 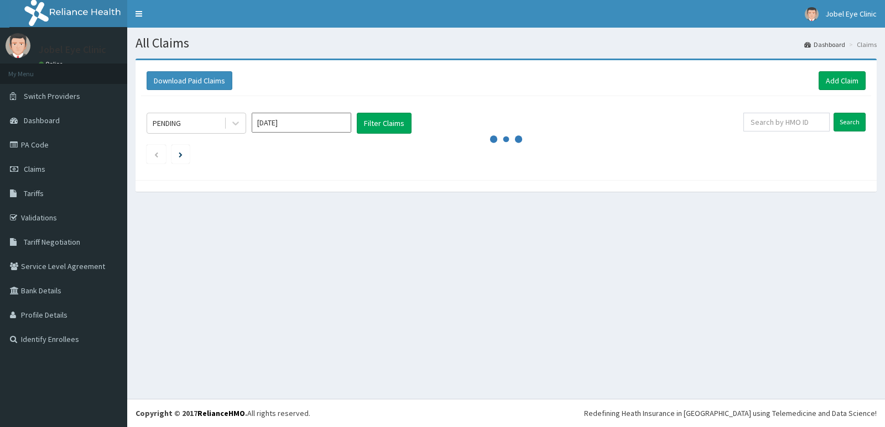 What do you see at coordinates (191, 414) in the screenshot?
I see `strong: Copyright © 2017 .` at bounding box center [191, 414].